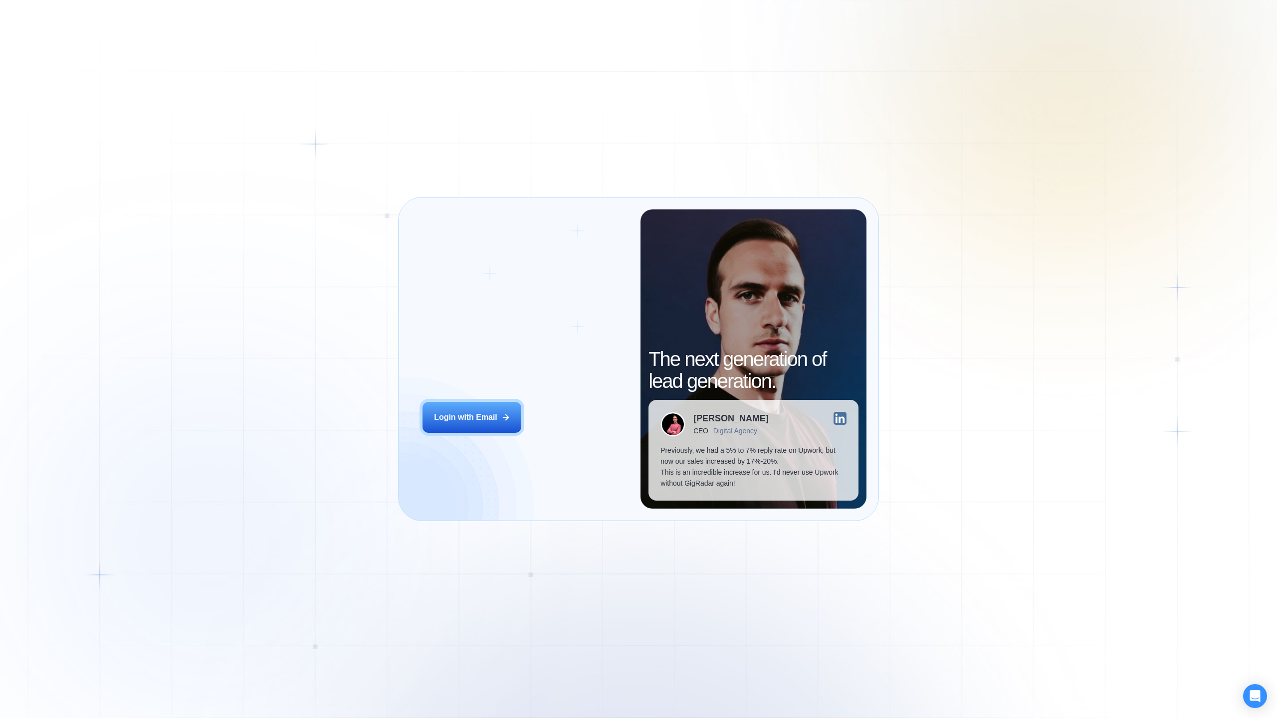 This screenshot has width=1277, height=718. Describe the element at coordinates (1255, 696) in the screenshot. I see `div: Open Intercom Messenger` at that location.